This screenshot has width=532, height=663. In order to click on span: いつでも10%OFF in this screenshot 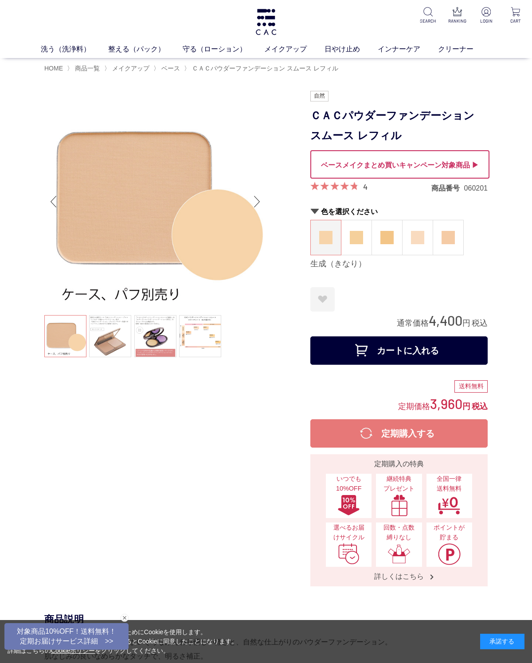, I will do `click(349, 484)`.